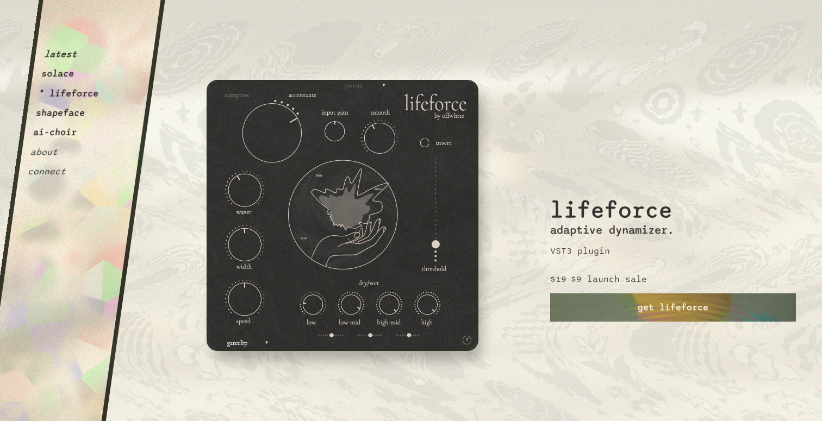  What do you see at coordinates (673, 308) in the screenshot?
I see `a: get lifeforce` at bounding box center [673, 308].